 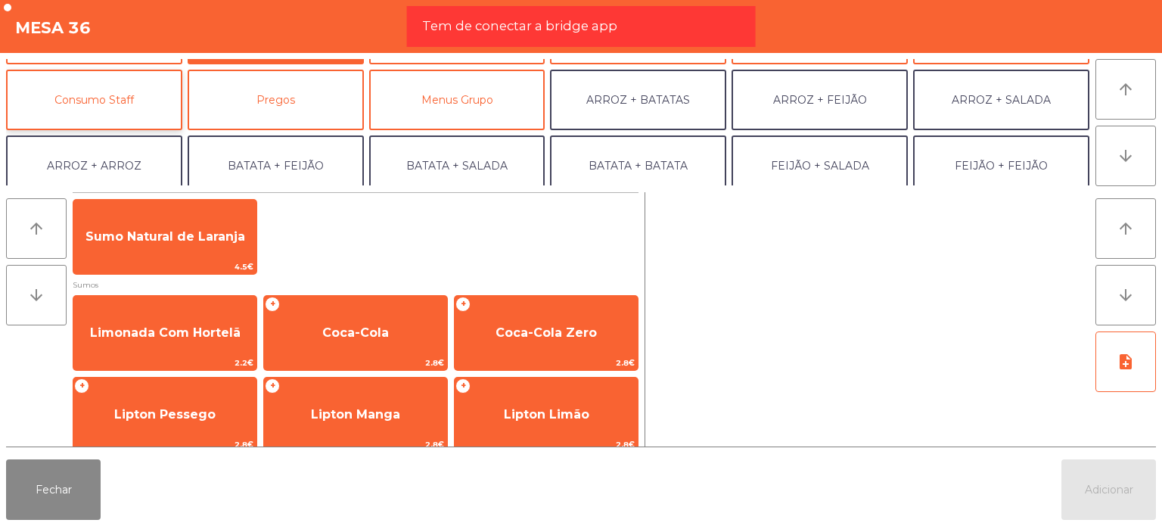 I want to click on span: 4.5€, so click(x=165, y=266).